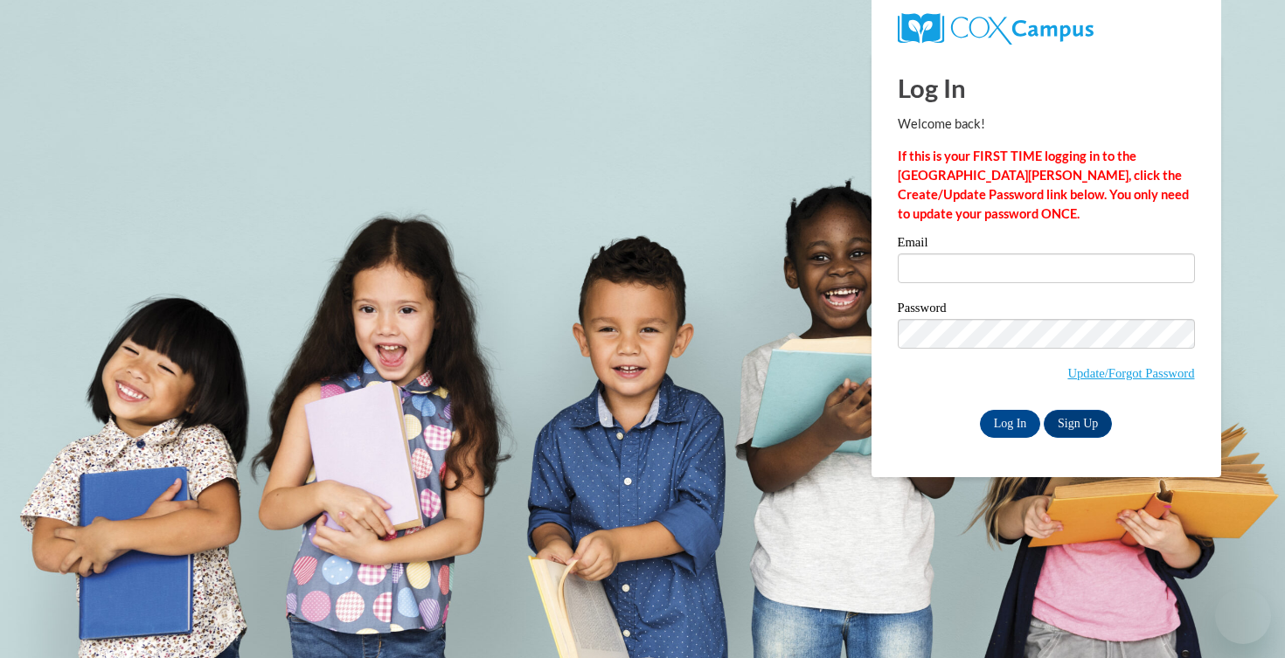 This screenshot has width=1285, height=658. Describe the element at coordinates (1010, 424) in the screenshot. I see `input: Log In` at that location.